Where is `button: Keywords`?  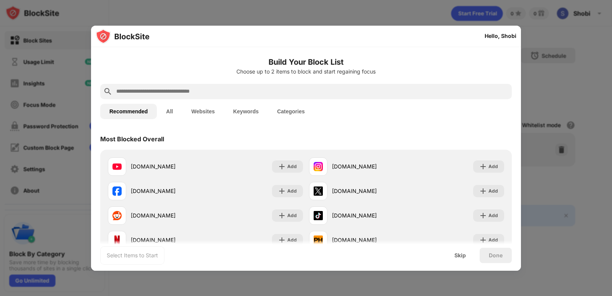 button: Keywords is located at coordinates (246, 111).